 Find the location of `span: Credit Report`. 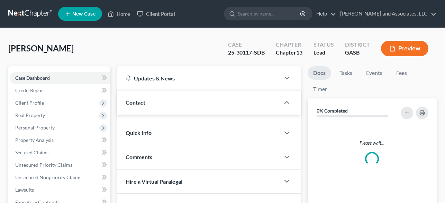

span: Credit Report is located at coordinates (30, 90).